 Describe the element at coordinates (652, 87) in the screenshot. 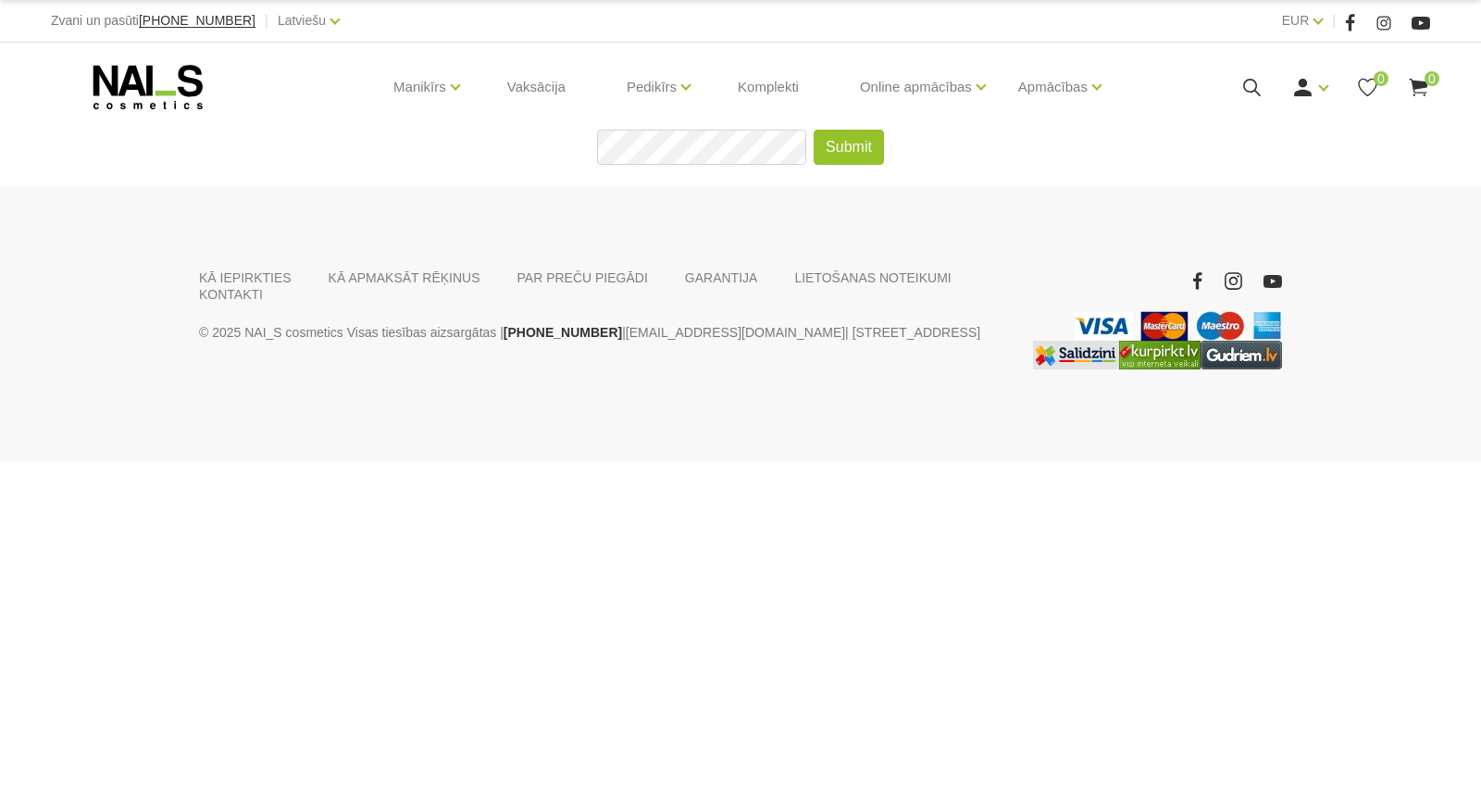

I see `a: Pedikīrs` at that location.